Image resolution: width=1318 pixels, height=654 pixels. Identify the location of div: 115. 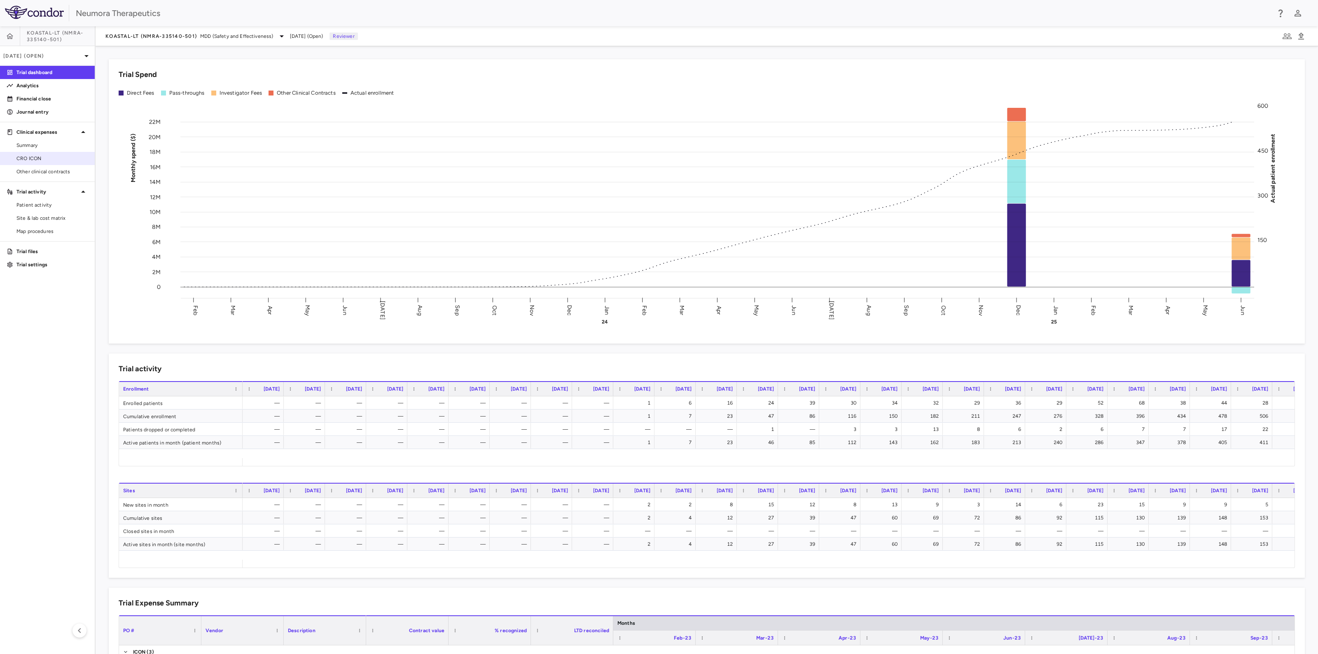
(1089, 518).